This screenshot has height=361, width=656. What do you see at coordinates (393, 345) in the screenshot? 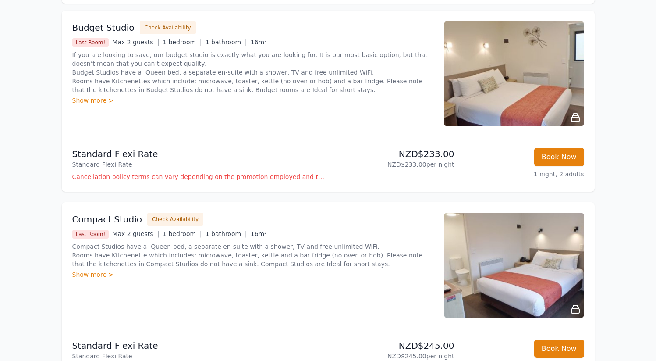
I see `p: NZD$245.00` at bounding box center [393, 345].